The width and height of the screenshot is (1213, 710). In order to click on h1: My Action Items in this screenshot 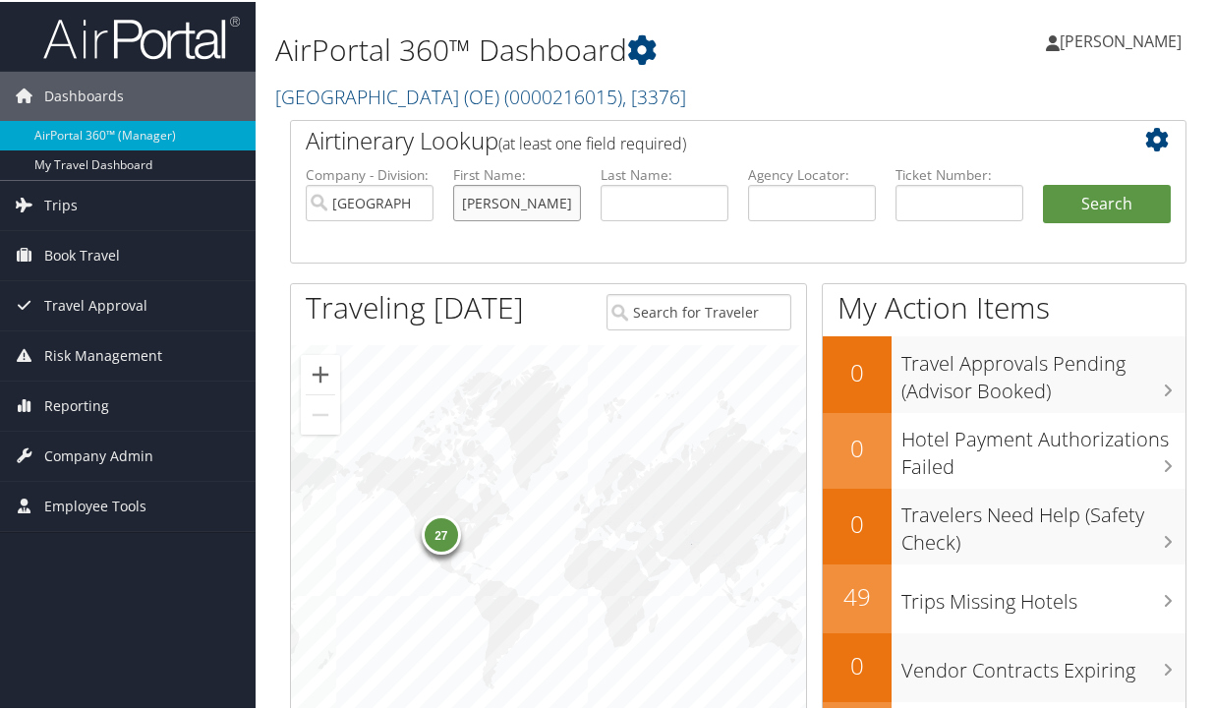, I will do `click(1003, 306)`.